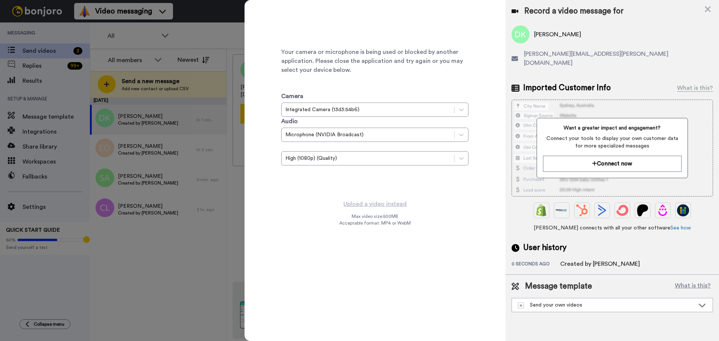 Image resolution: width=719 pixels, height=341 pixels. Describe the element at coordinates (368, 110) in the screenshot. I see `div: Integrated Camera (13d3:54b6)` at that location.